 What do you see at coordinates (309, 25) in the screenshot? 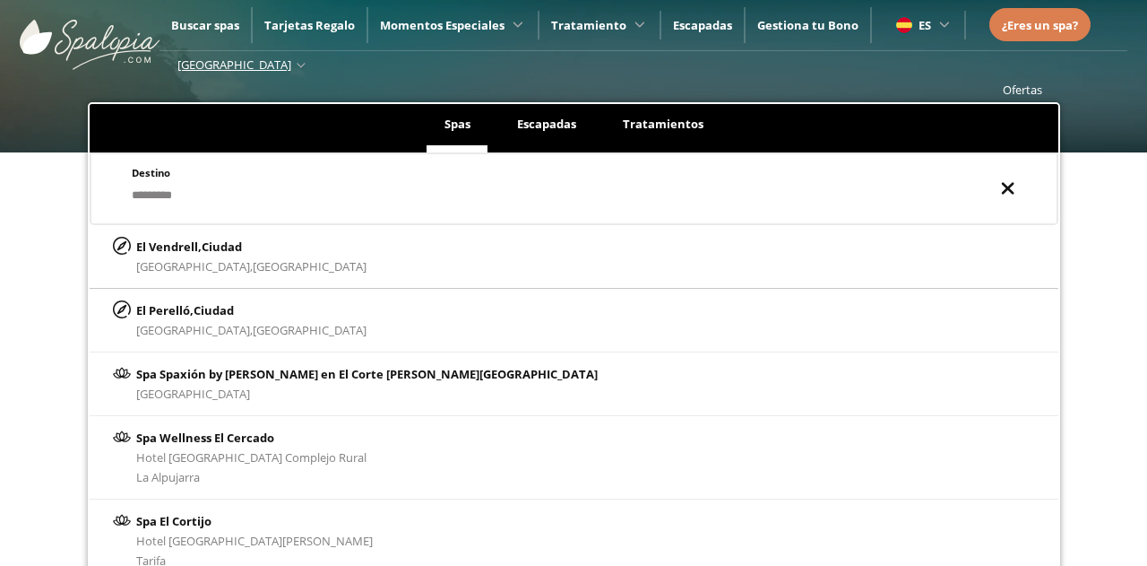
I see `span: Tarjetas Regalo` at bounding box center [309, 25].